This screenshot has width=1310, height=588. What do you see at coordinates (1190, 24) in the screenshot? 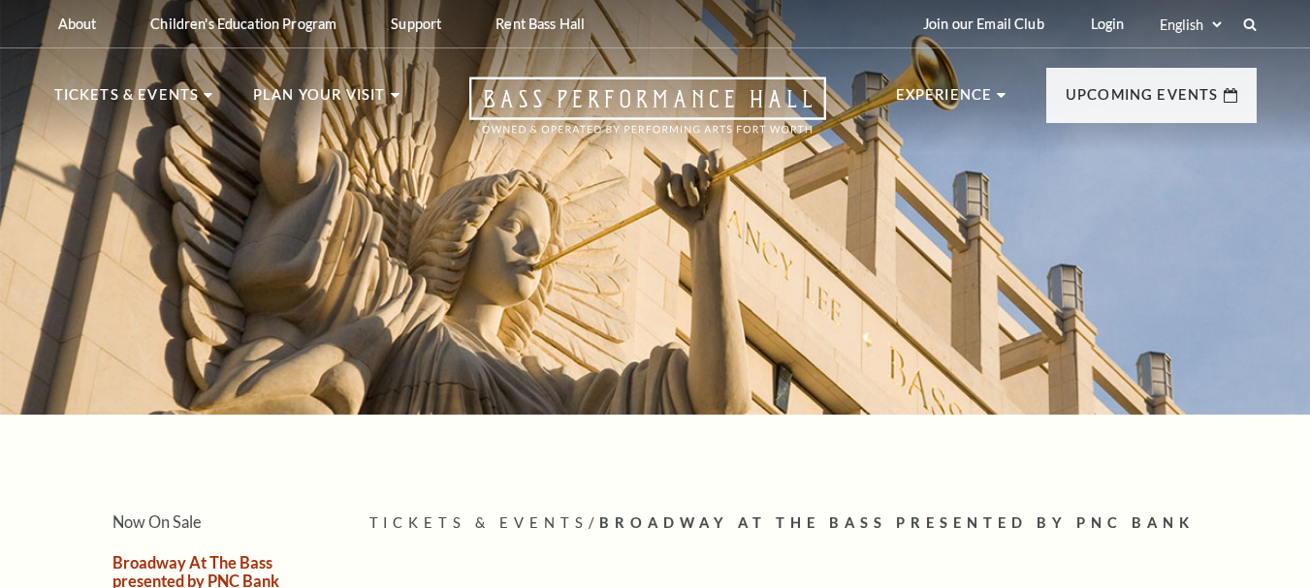
I see `select: Select:` at bounding box center [1190, 24].